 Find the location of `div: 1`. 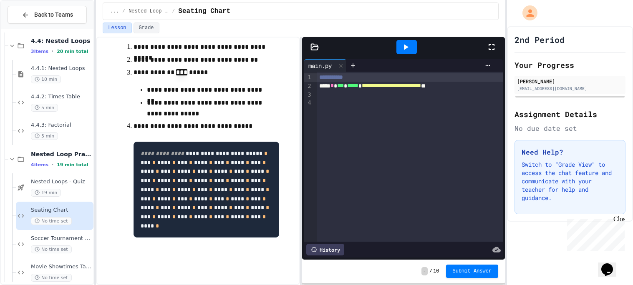

div: 1 is located at coordinates (308, 78).